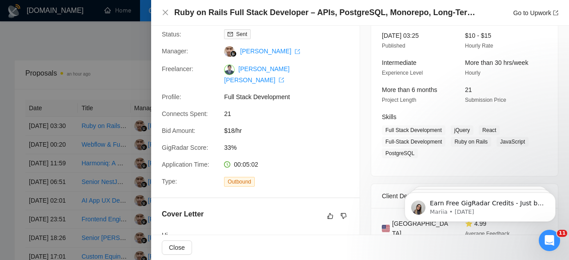 The height and width of the screenshot is (260, 569). What do you see at coordinates (399, 63) in the screenshot?
I see `span: Intermediate` at bounding box center [399, 63].